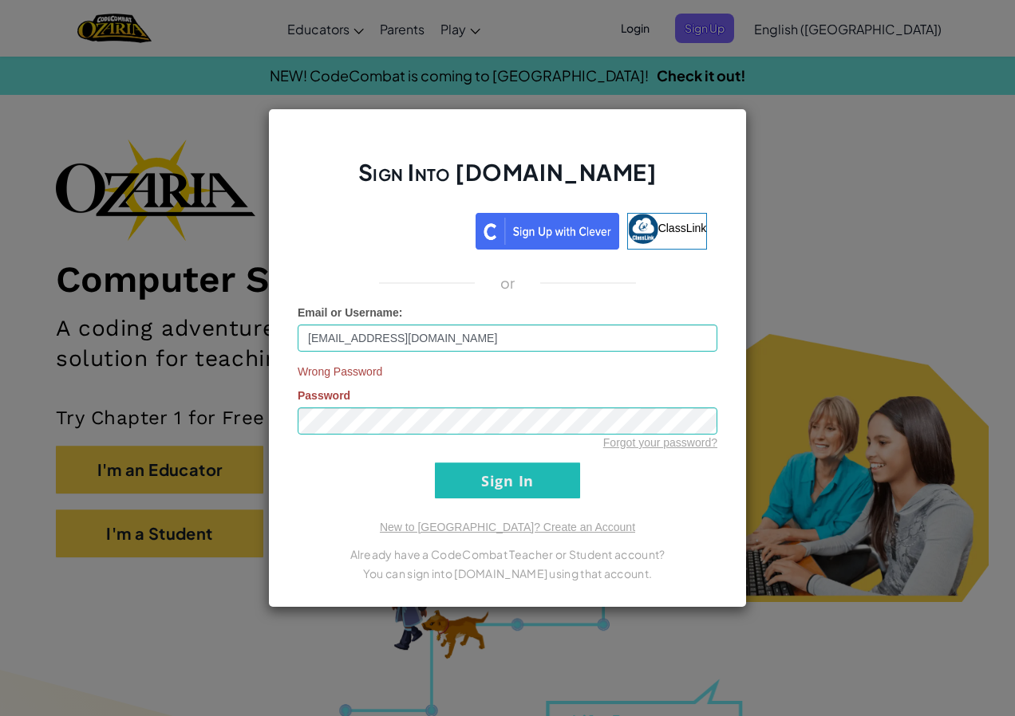 Image resolution: width=1015 pixels, height=716 pixels. Describe the element at coordinates (547, 231) in the screenshot. I see `img: clever_sso_button@2x.png` at that location.